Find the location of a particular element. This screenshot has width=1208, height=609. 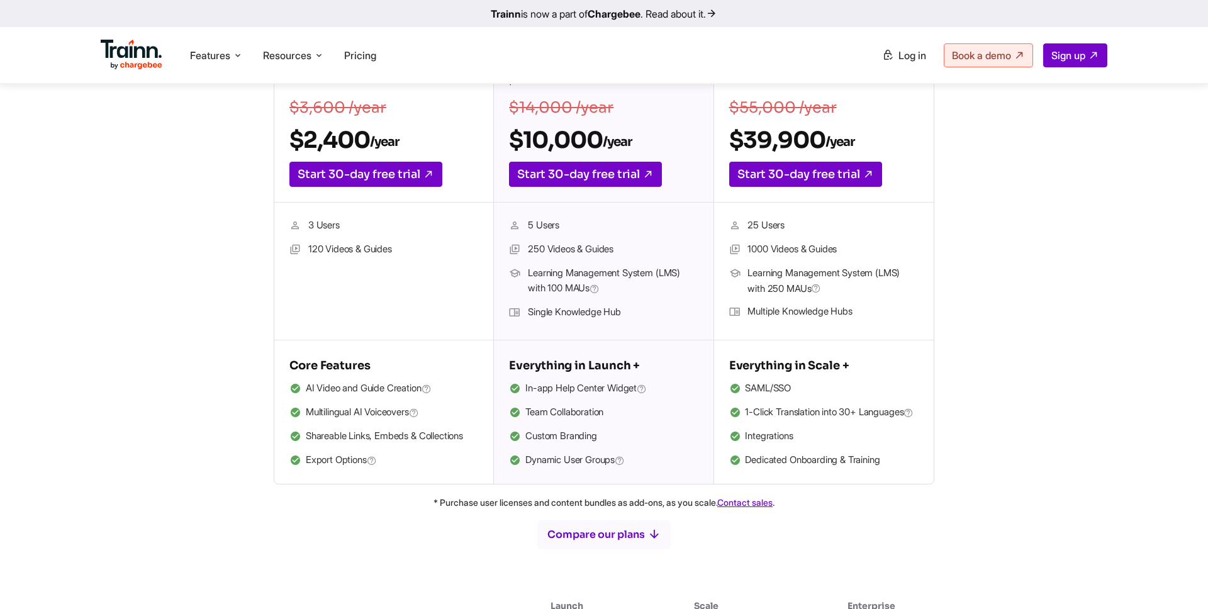

a: Sign up is located at coordinates (1075, 55).